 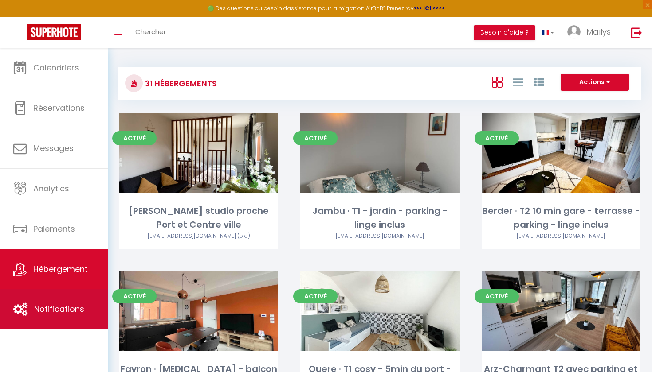 What do you see at coordinates (379, 218) in the screenshot?
I see `div: Jambu · T1 - jardin - parking - linge inclus` at bounding box center [379, 218].